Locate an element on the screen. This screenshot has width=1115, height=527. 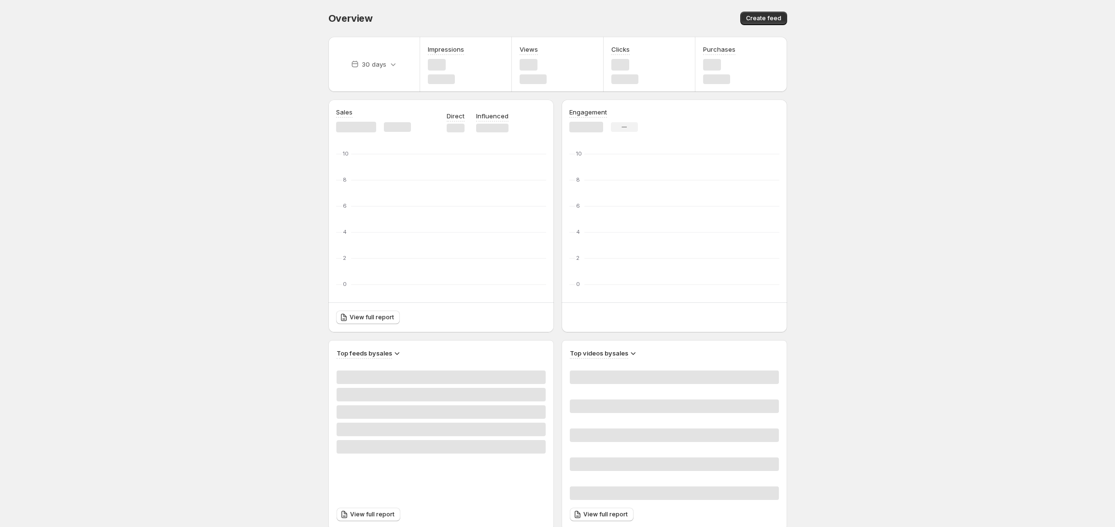
h3: Views is located at coordinates (529, 49).